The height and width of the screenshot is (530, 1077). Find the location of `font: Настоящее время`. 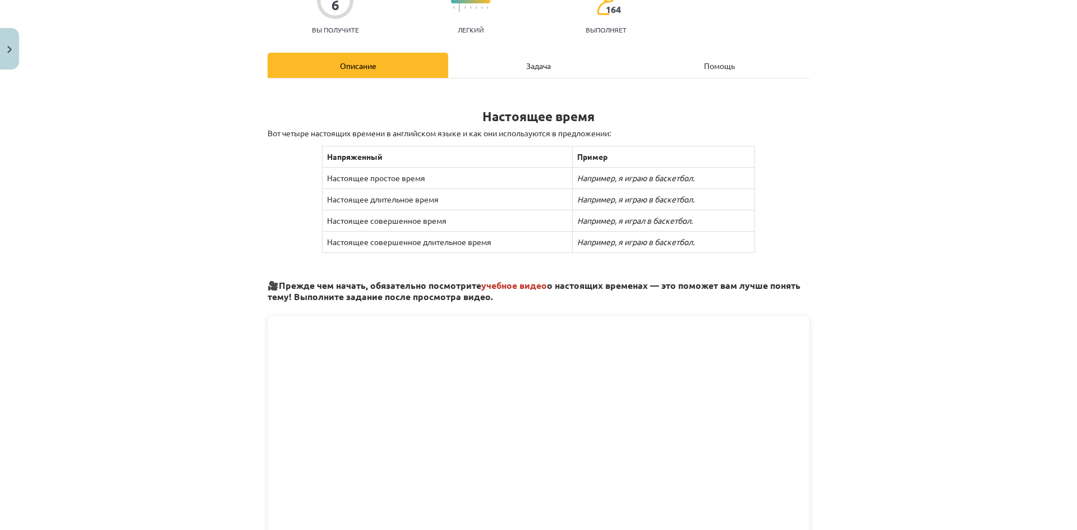

font: Настоящее время is located at coordinates (539, 116).